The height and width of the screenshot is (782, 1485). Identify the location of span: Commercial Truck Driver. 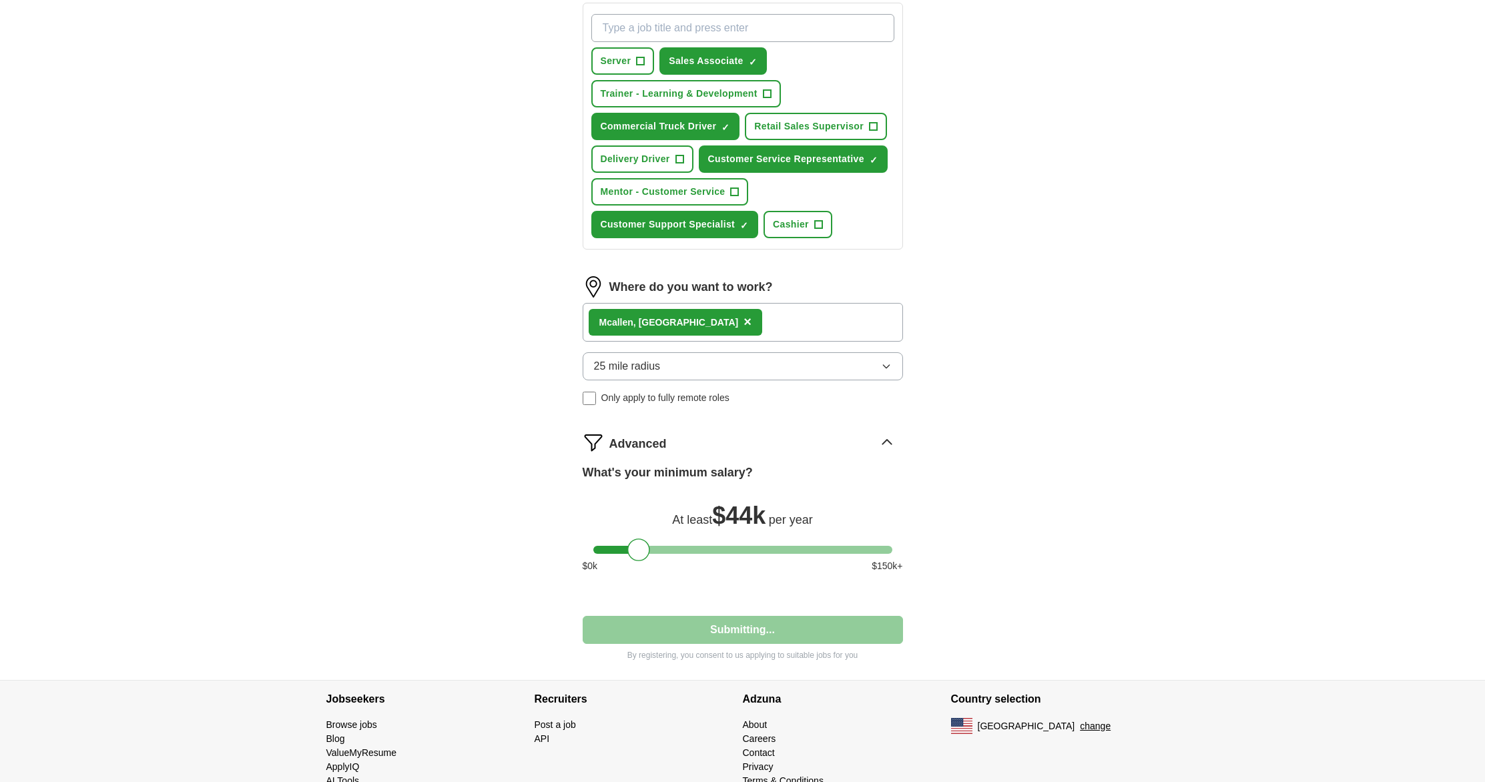
(659, 126).